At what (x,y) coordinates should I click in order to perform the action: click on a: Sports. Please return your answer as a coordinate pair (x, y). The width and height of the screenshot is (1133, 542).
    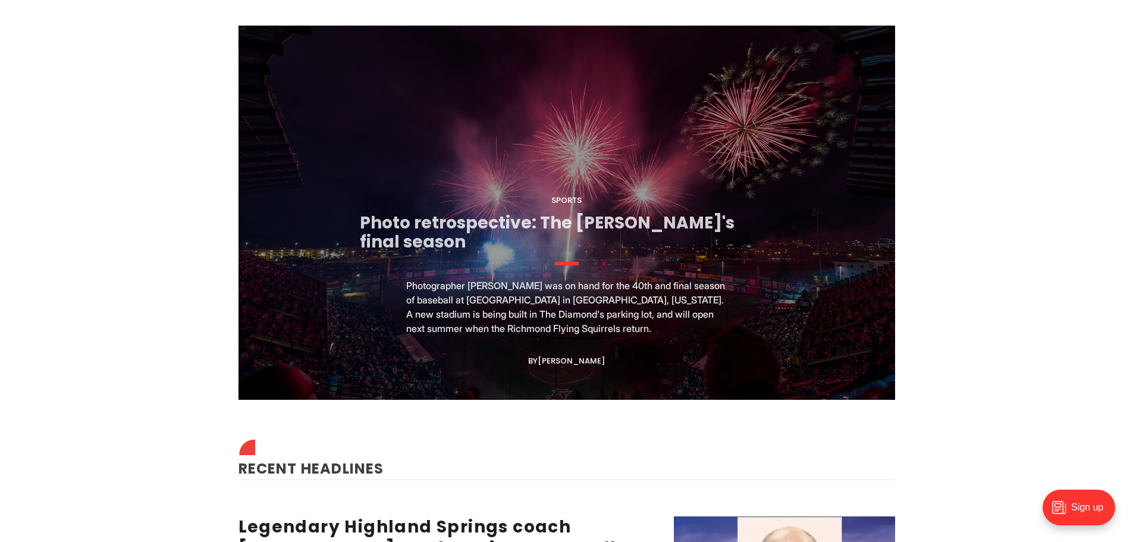
    Looking at the image, I should click on (566, 200).